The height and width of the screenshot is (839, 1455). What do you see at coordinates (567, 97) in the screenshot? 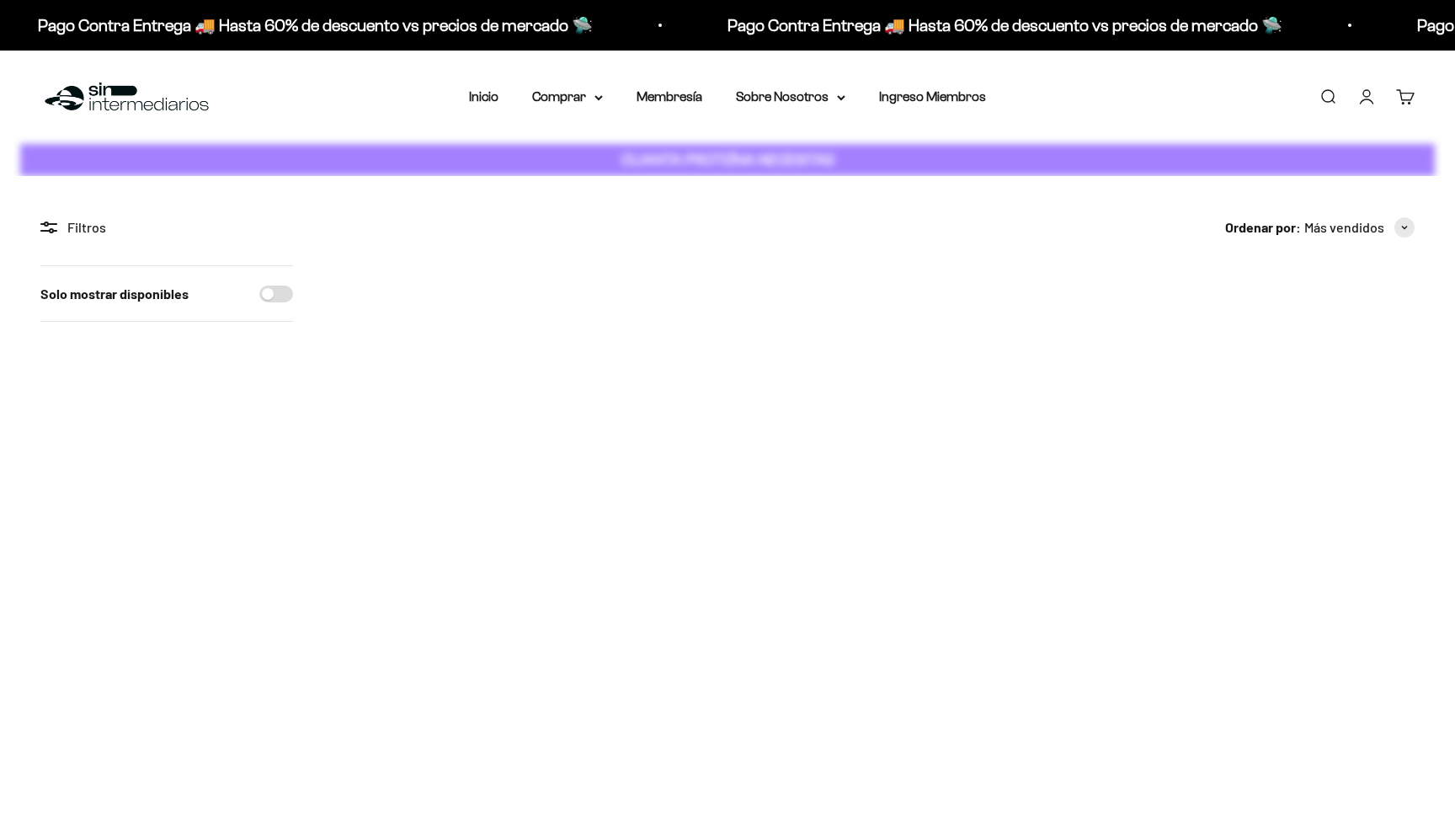
I see `summary: Comprar` at bounding box center [567, 97].